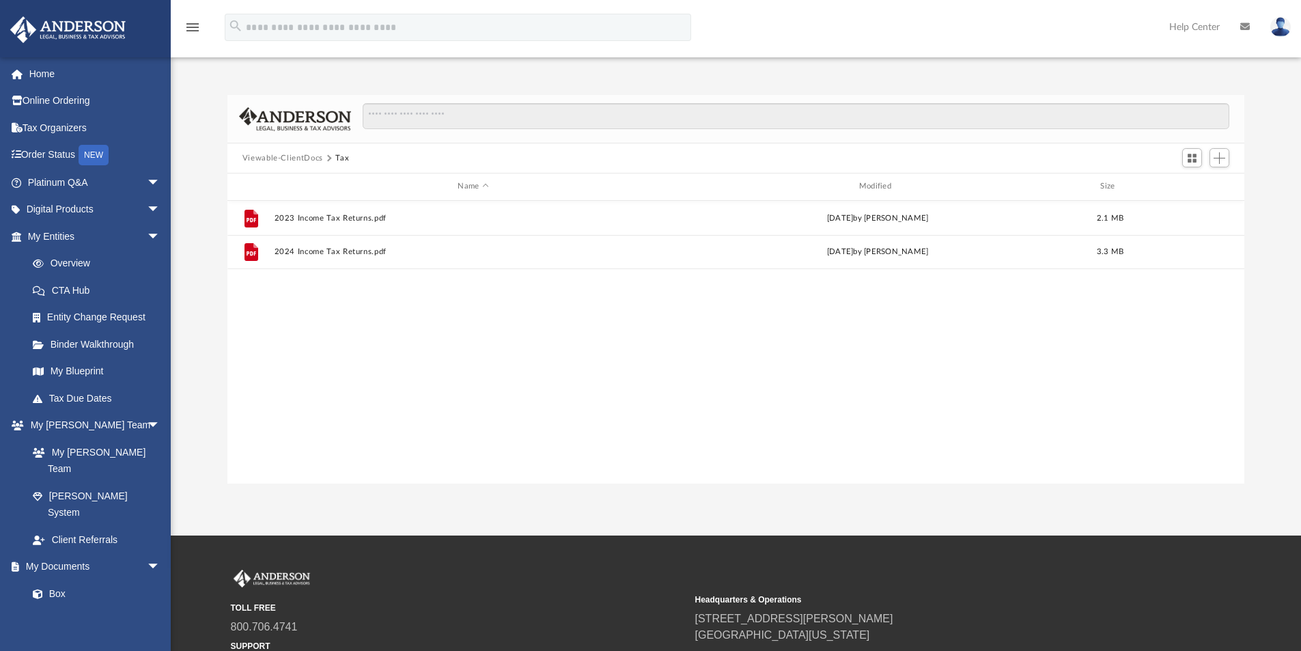 The height and width of the screenshot is (651, 1301). Describe the element at coordinates (100, 398) in the screenshot. I see `a: Tax Due Dates` at that location.